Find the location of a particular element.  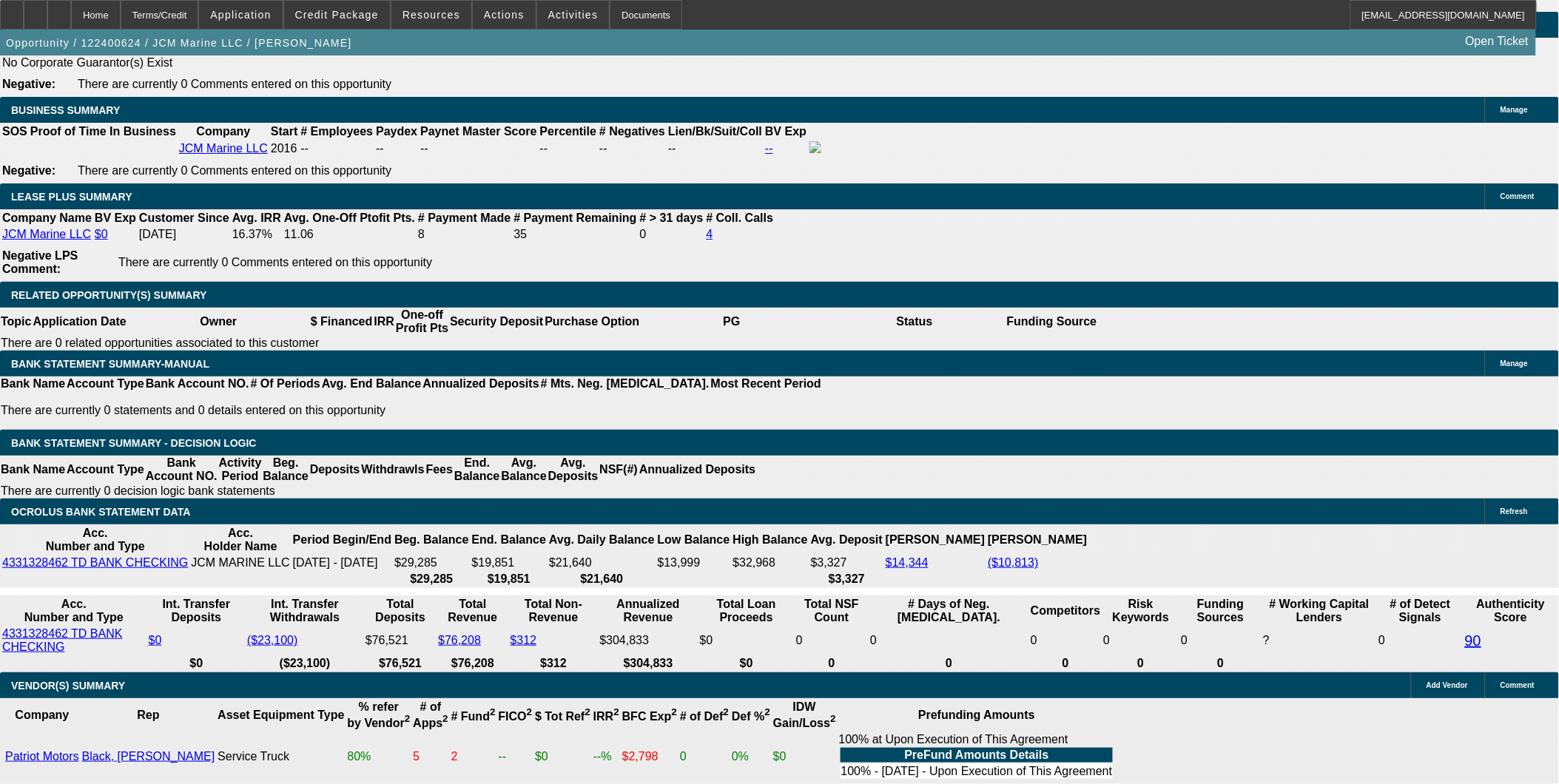

td: 0% is located at coordinates (751, 757).